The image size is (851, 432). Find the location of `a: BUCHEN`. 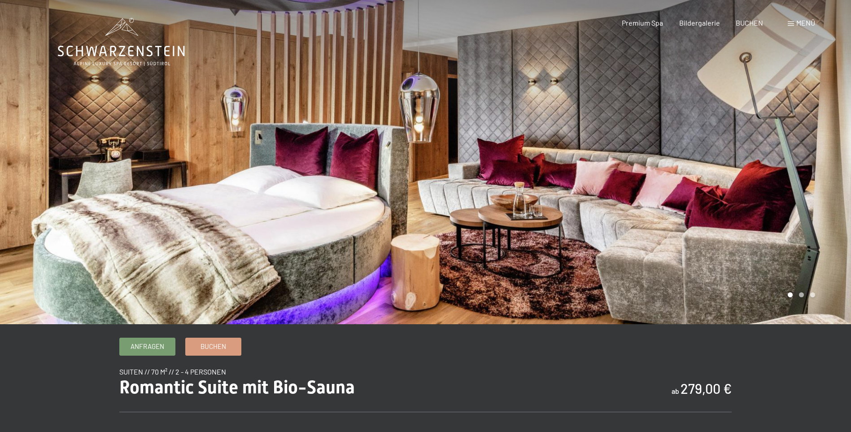

a: BUCHEN is located at coordinates (749, 22).